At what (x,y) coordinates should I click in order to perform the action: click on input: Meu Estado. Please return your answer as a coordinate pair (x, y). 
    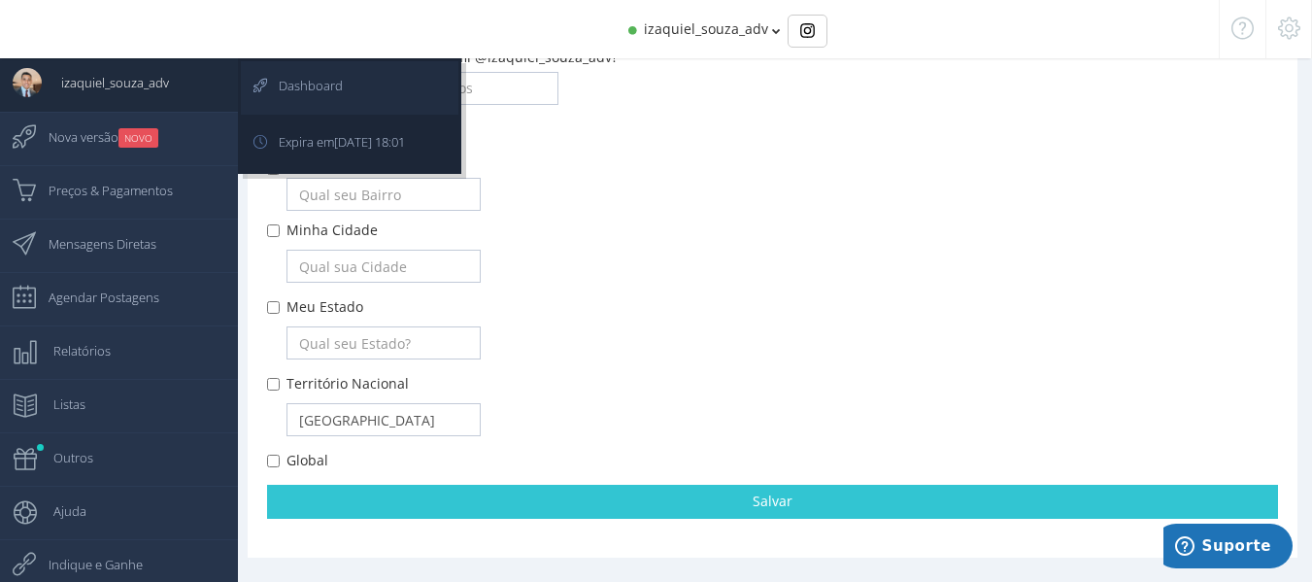
    Looking at the image, I should click on (273, 307).